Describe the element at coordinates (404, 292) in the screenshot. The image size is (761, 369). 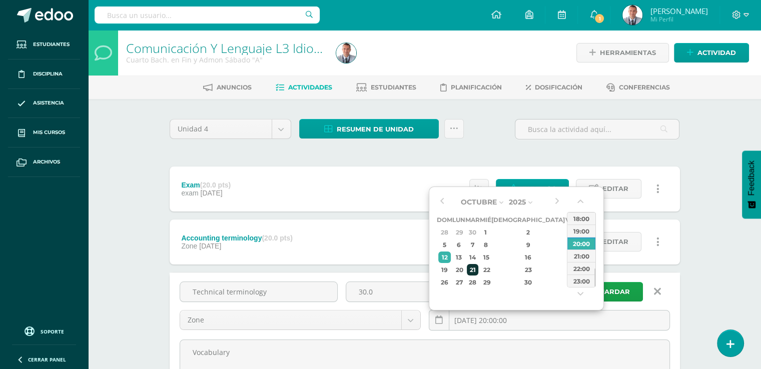
I see `input: Puntos máximos` at that location.